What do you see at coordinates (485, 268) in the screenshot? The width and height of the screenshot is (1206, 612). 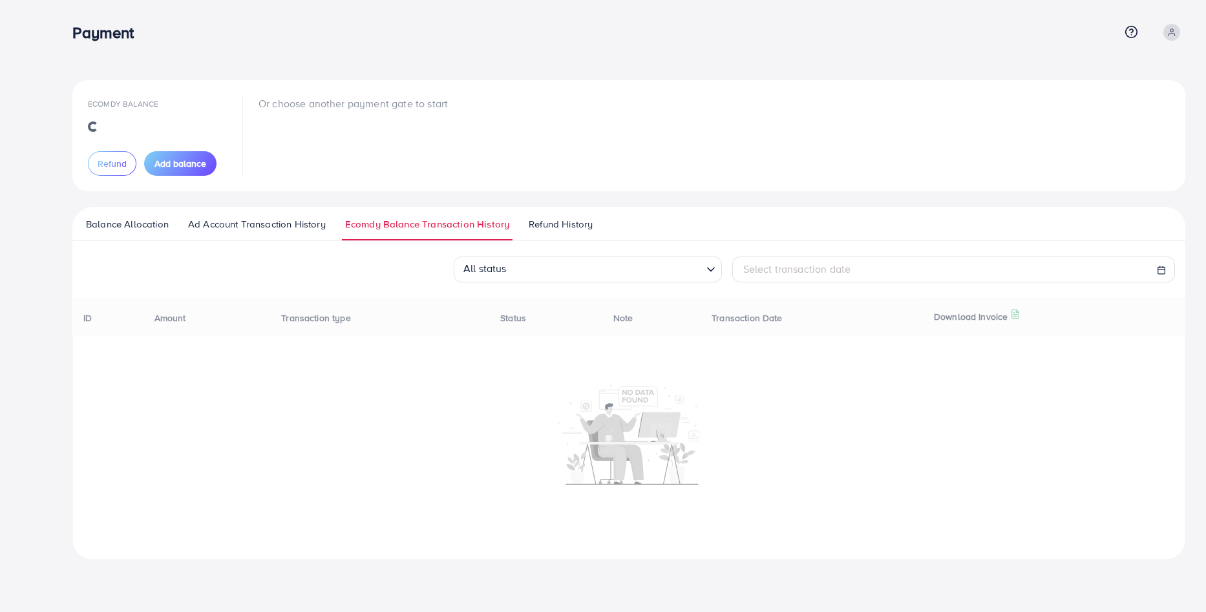 I see `span: All status` at bounding box center [485, 268].